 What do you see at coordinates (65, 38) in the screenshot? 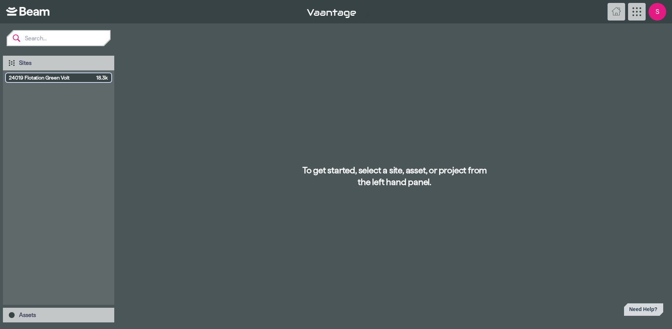
I see `input: Search...` at bounding box center [65, 38].